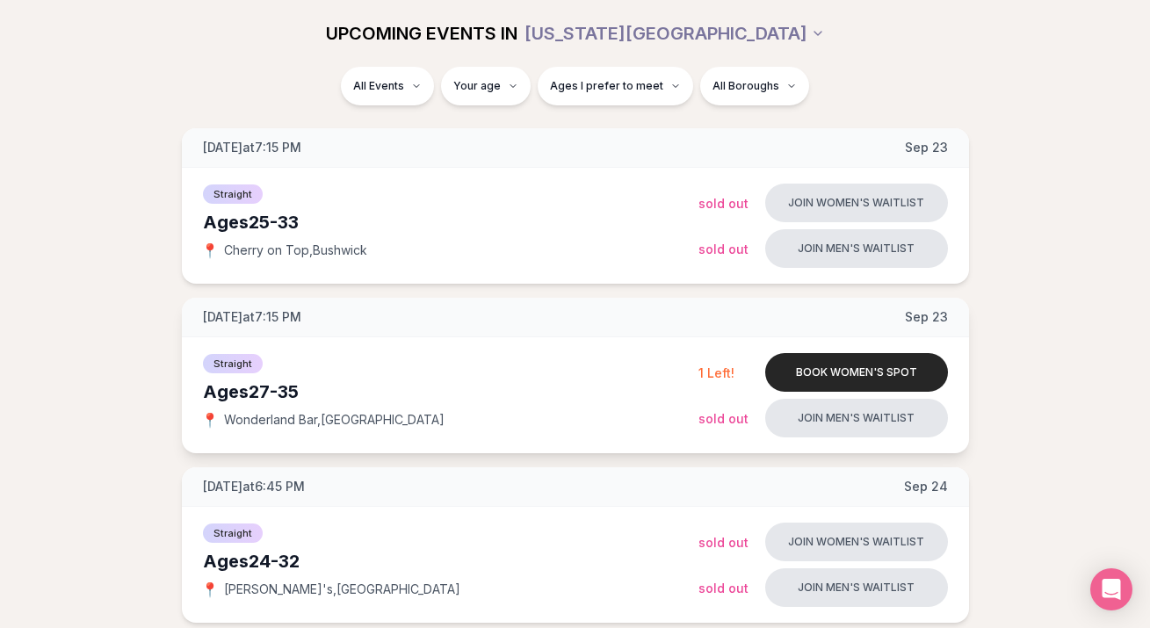 The image size is (1150, 628). I want to click on button: Book women's spot, so click(857, 372).